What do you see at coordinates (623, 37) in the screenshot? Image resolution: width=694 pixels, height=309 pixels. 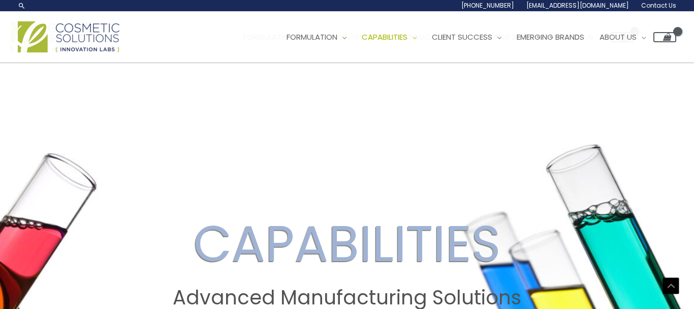 I see `a: About Us` at bounding box center [623, 37].